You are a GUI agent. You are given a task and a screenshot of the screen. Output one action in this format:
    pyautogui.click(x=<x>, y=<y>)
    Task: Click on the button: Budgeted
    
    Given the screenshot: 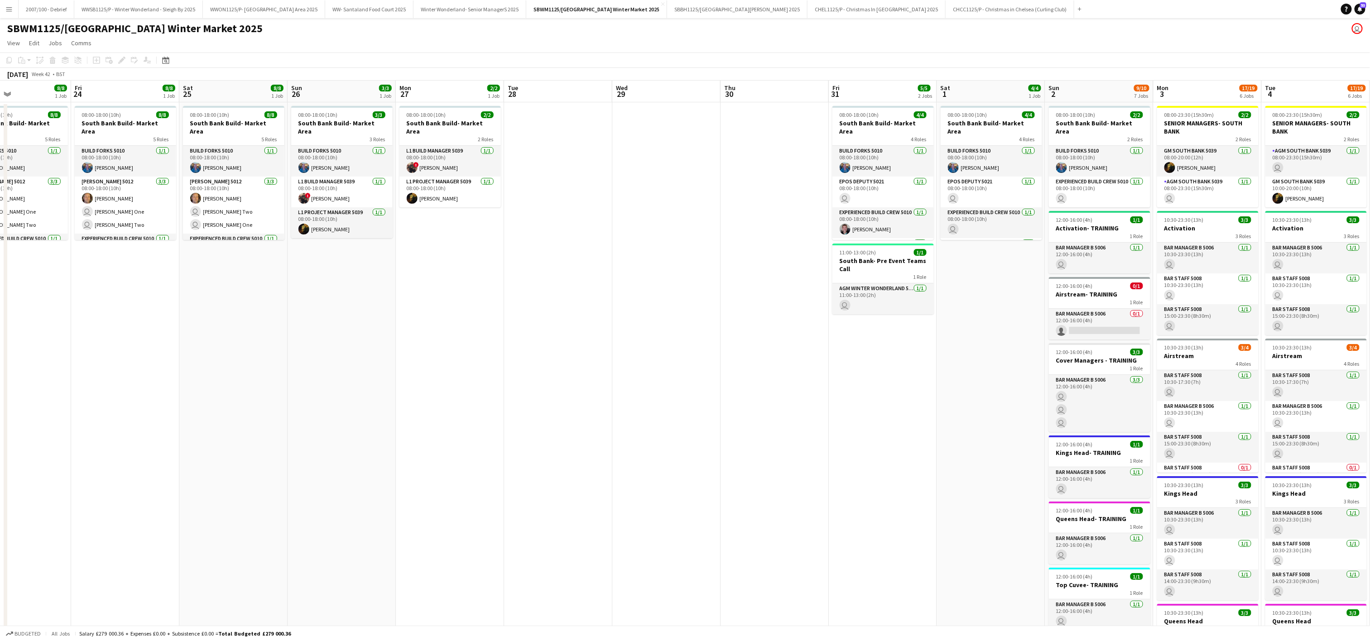 What is the action you would take?
    pyautogui.click(x=23, y=634)
    